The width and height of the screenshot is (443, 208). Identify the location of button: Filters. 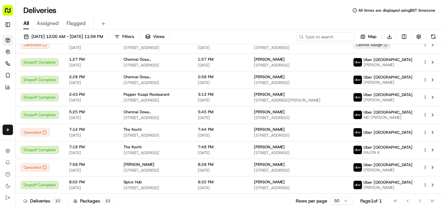
(124, 37).